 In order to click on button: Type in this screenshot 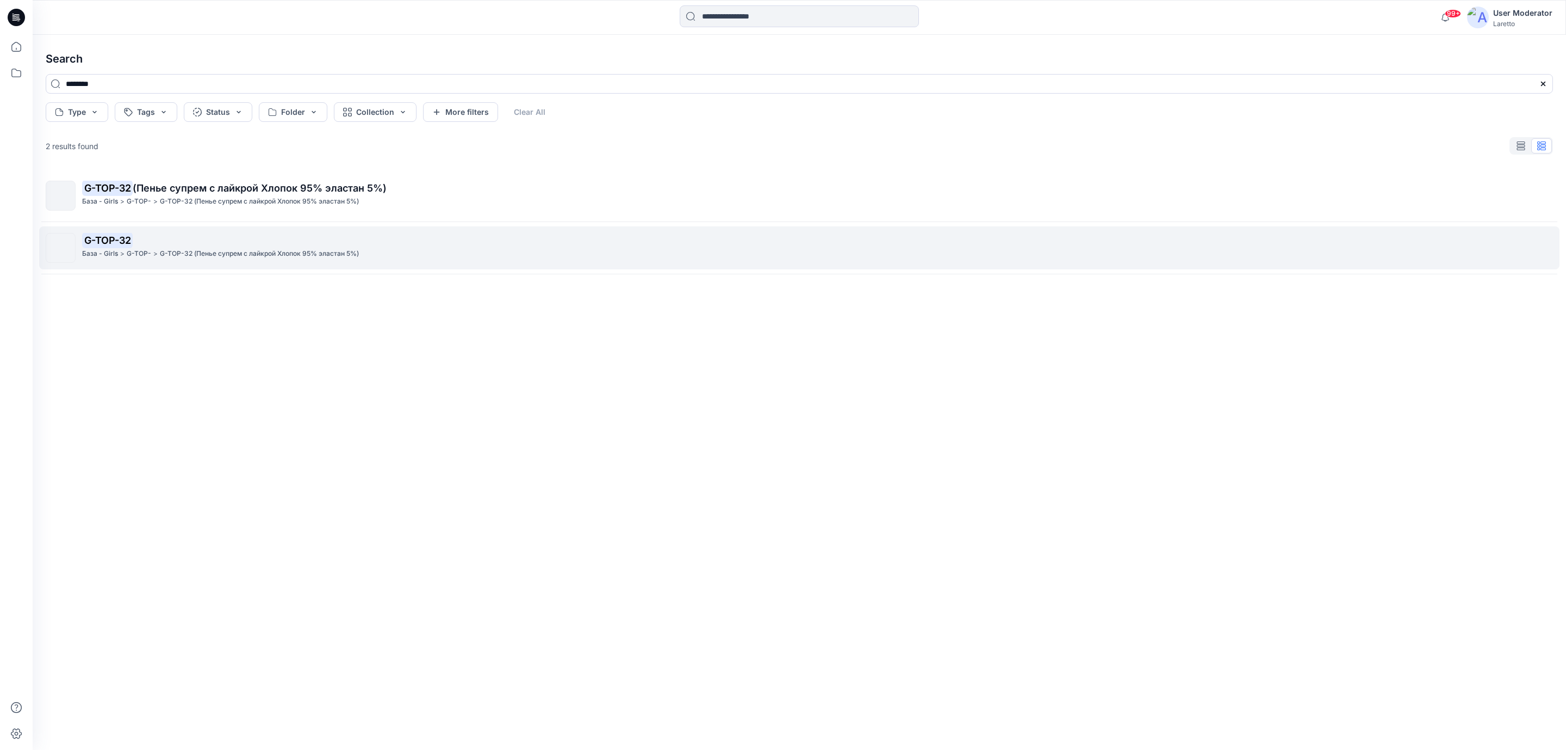, I will do `click(77, 112)`.